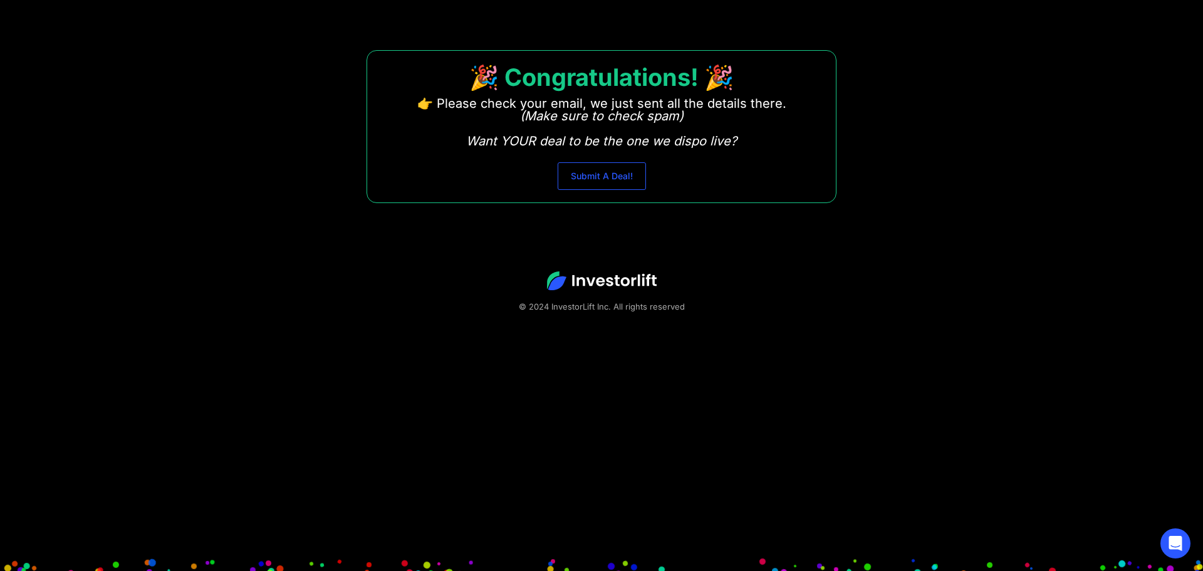 The width and height of the screenshot is (1203, 571). Describe the element at coordinates (1176, 543) in the screenshot. I see `div: Open Intercom Messenger` at that location.